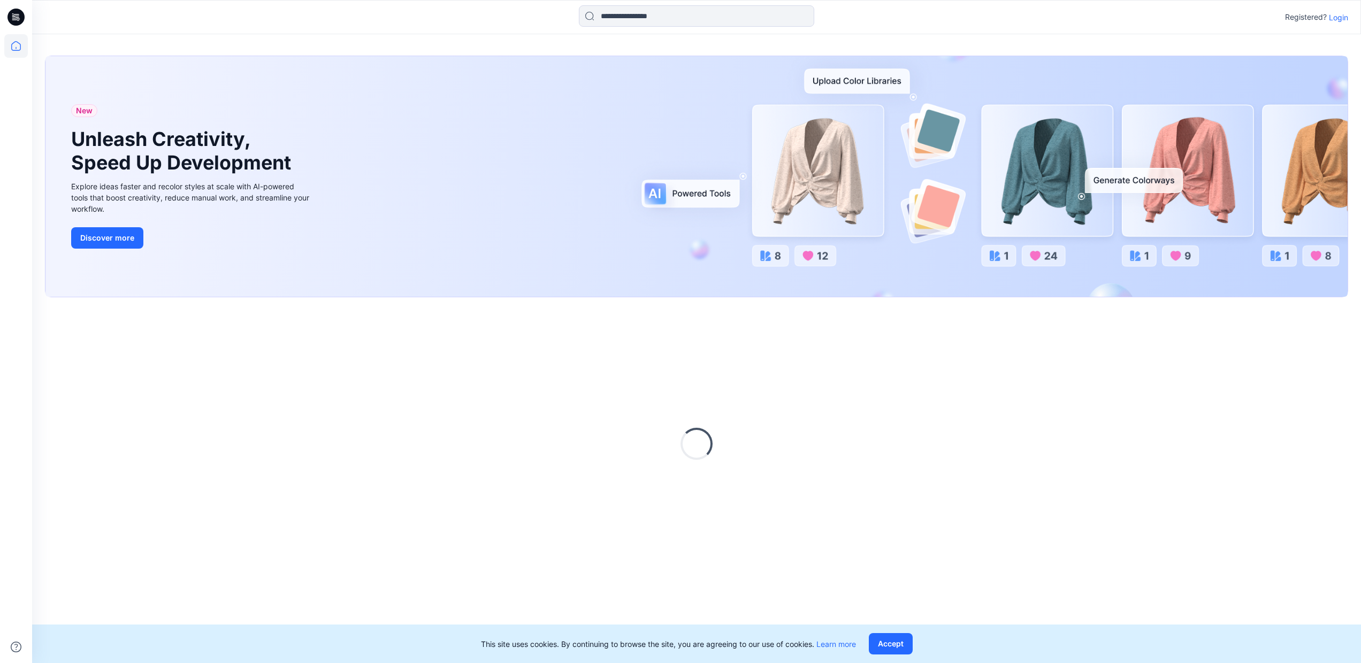  What do you see at coordinates (1339, 17) in the screenshot?
I see `p: Login` at bounding box center [1339, 17].